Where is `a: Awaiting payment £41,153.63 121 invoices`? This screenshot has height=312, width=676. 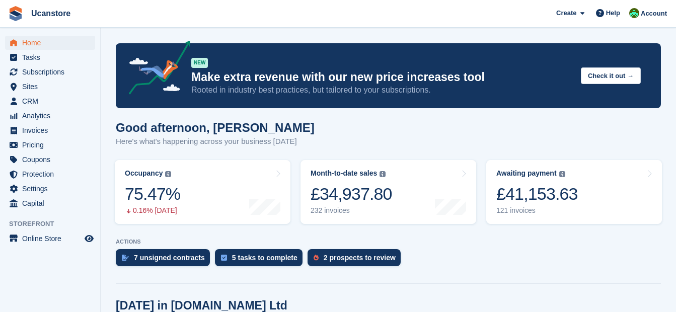
a: Awaiting payment £41,153.63 121 invoices is located at coordinates (574, 192).